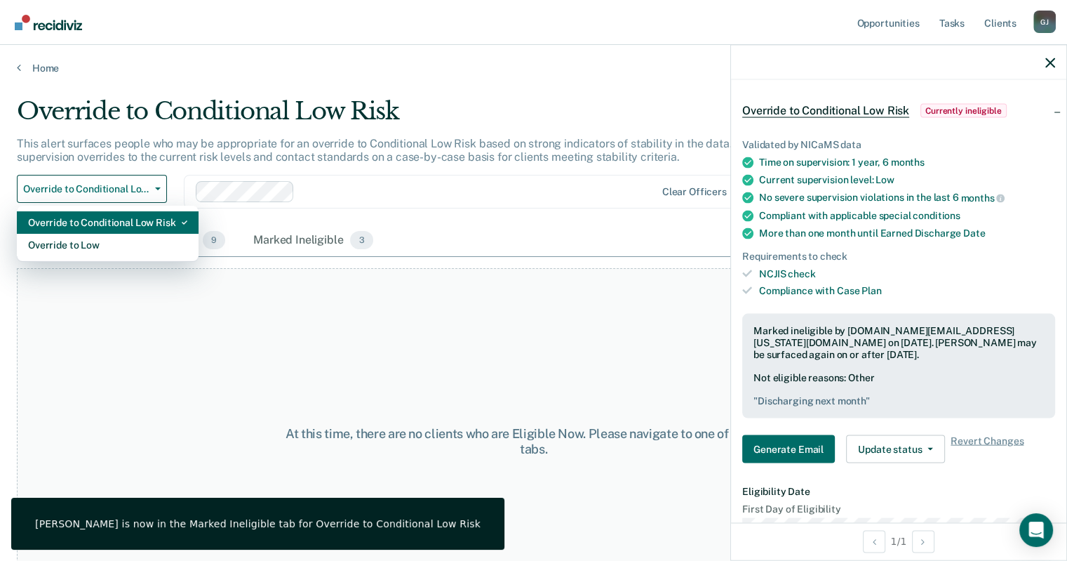 The image size is (1067, 561). I want to click on div: Not eligible reasons: Other, so click(899, 389).